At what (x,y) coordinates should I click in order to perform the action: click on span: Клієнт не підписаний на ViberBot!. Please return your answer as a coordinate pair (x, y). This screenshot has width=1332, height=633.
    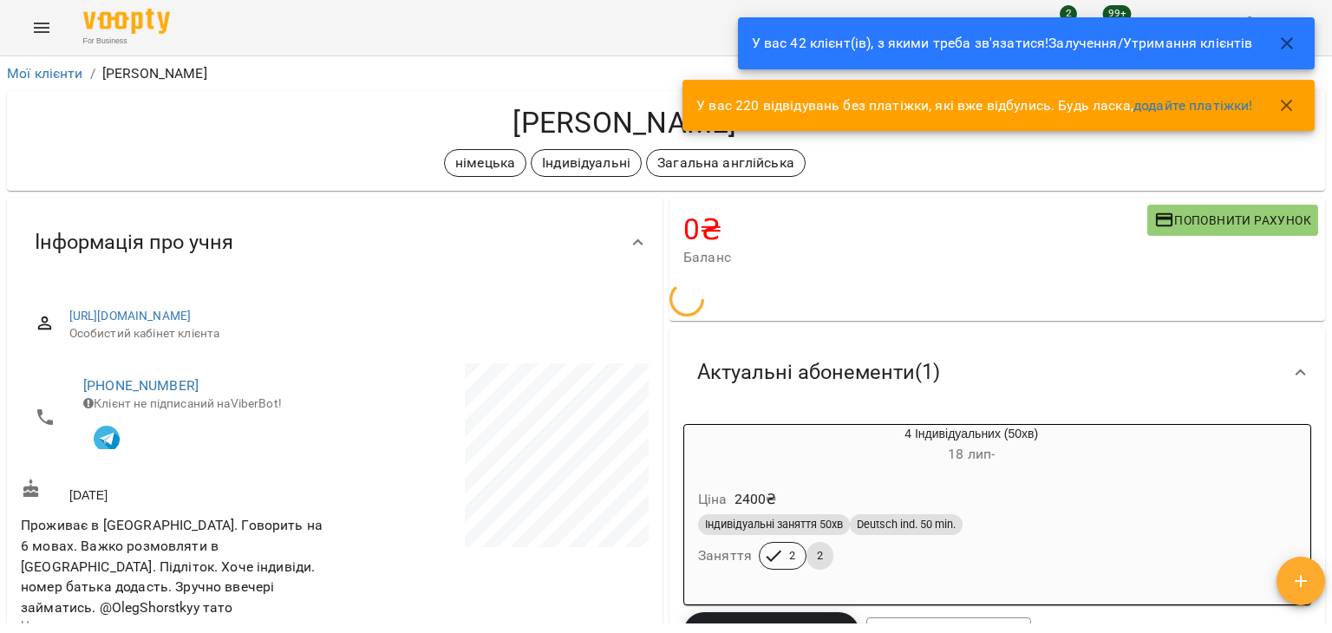
    Looking at the image, I should click on (182, 403).